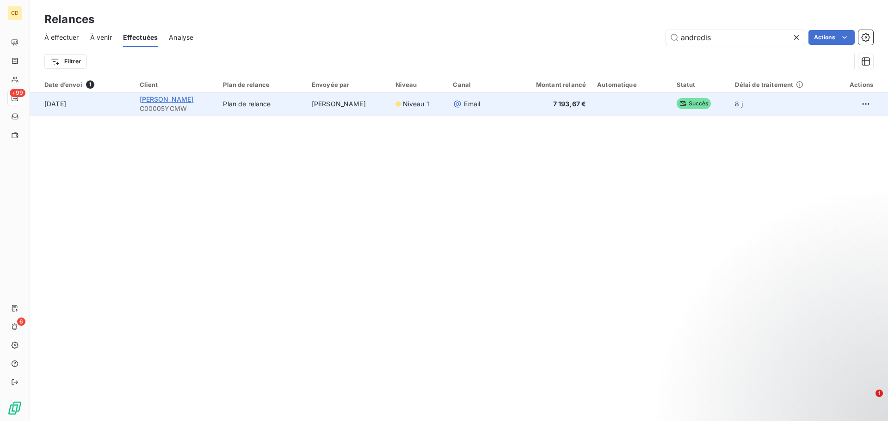 This screenshot has width=888, height=421. What do you see at coordinates (419, 85) in the screenshot?
I see `div: Niveau` at bounding box center [419, 85].